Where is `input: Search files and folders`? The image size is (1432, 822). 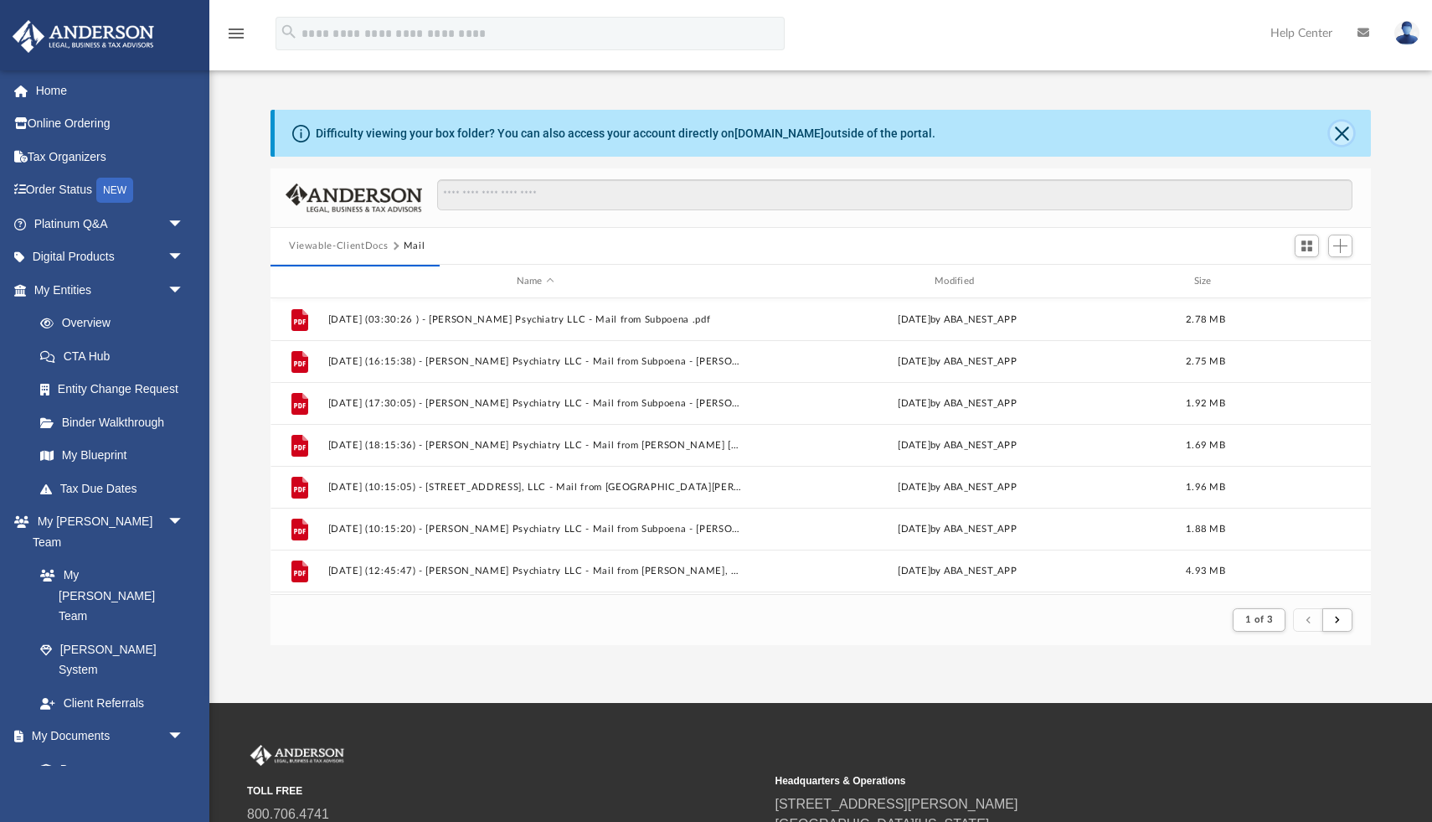 input: Search files and folders is located at coordinates (894, 195).